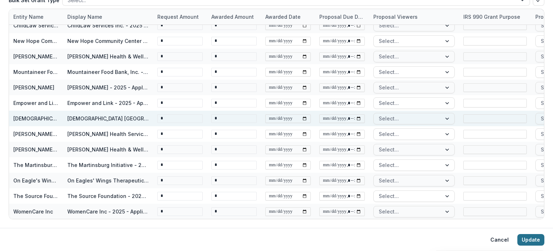 Image resolution: width=553 pixels, height=251 pixels. Describe the element at coordinates (342, 17) in the screenshot. I see `div: Proposal Due Date` at that location.